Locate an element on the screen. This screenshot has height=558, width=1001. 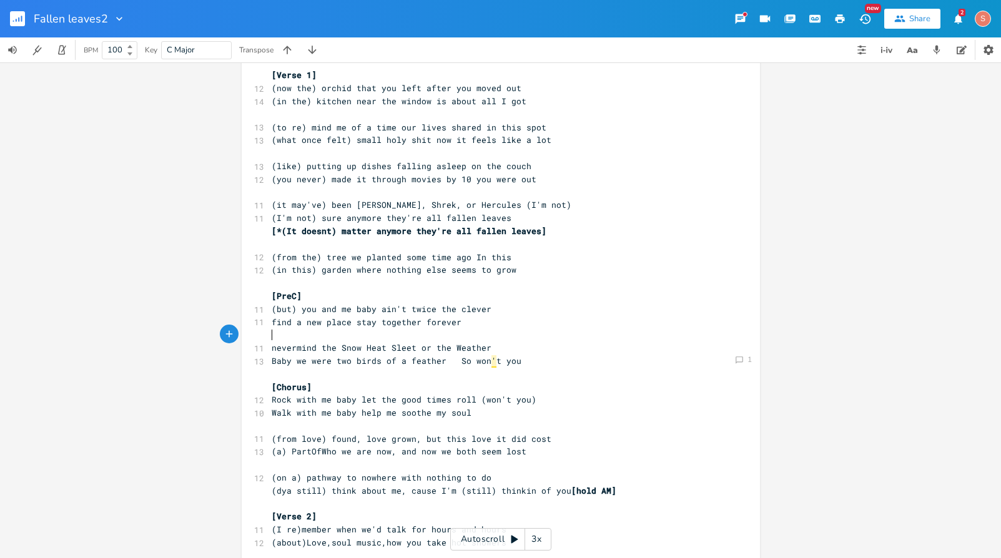
div: swvet34 is located at coordinates (983, 19).